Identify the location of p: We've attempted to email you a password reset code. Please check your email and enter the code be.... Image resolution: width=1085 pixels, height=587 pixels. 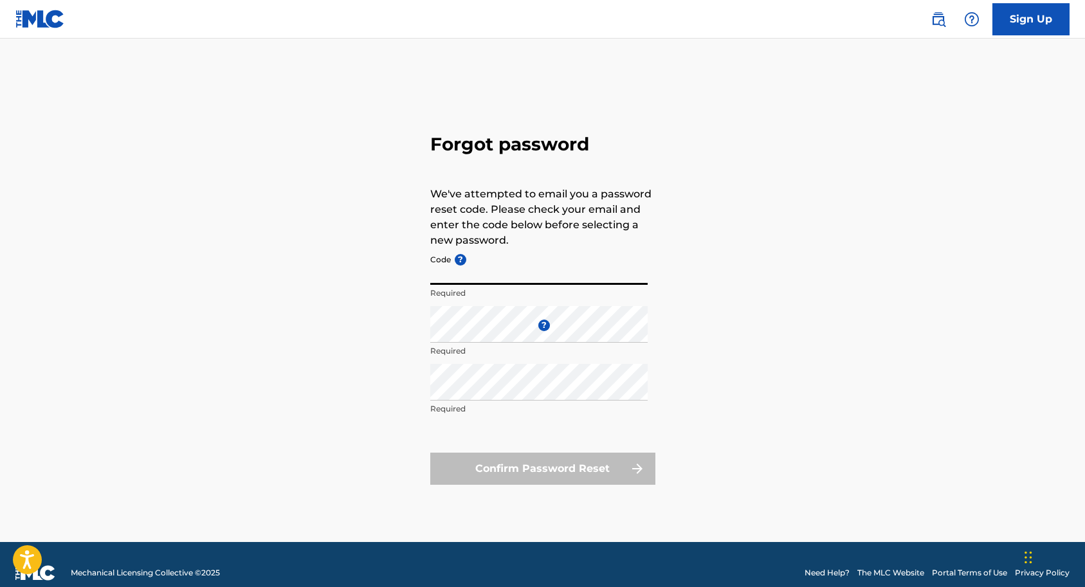
(543, 217).